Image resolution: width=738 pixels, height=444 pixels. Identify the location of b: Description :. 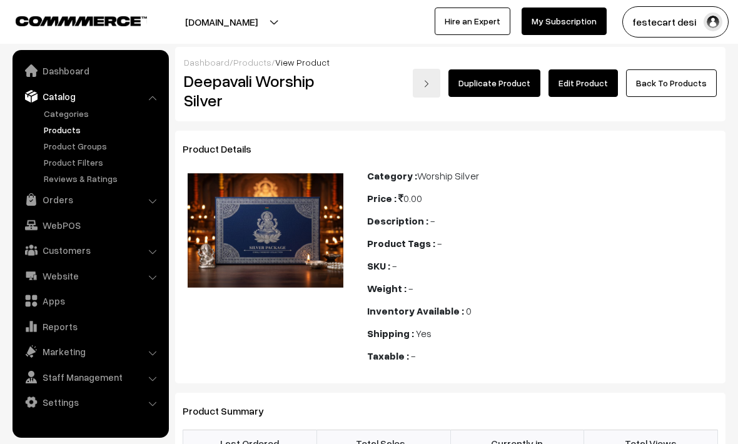
(398, 221).